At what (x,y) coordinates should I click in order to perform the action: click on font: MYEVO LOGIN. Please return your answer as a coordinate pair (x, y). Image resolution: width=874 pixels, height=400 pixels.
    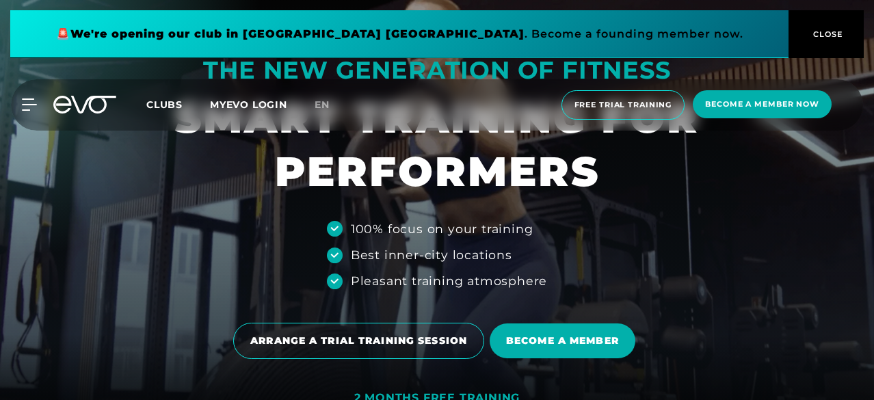
    Looking at the image, I should click on (248, 105).